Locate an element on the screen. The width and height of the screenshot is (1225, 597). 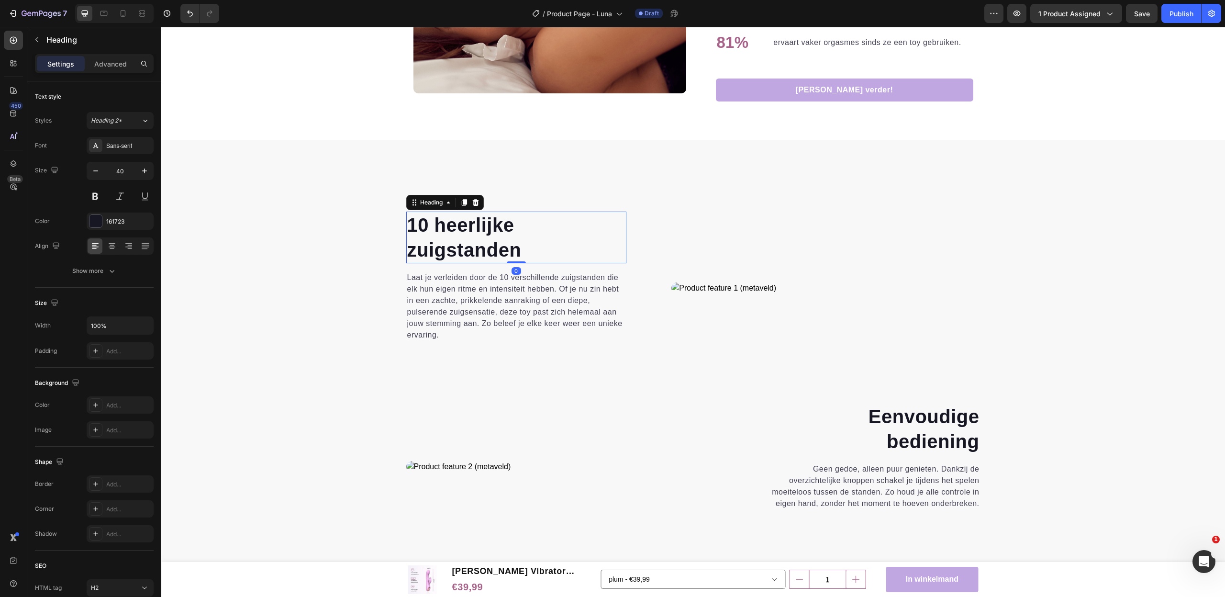
button: decrement is located at coordinates (638, 552).